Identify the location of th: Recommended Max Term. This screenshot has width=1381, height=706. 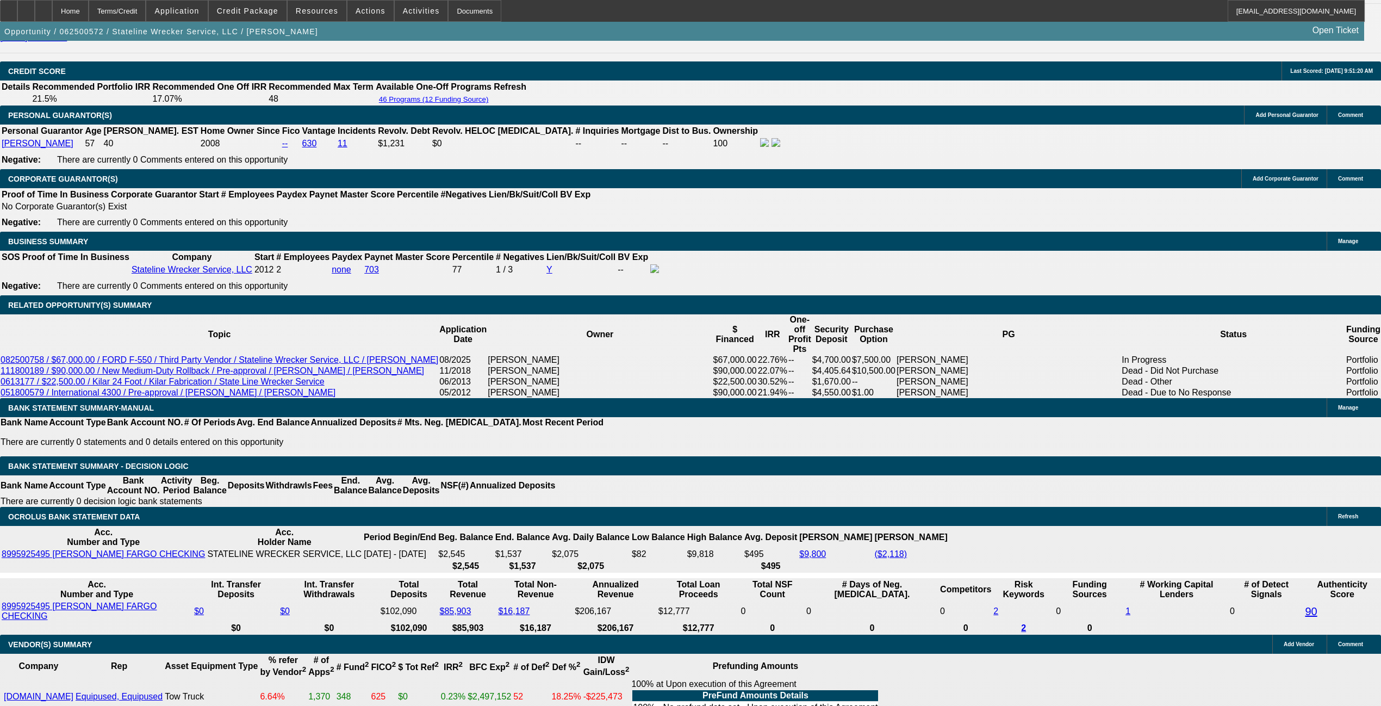
(321, 87).